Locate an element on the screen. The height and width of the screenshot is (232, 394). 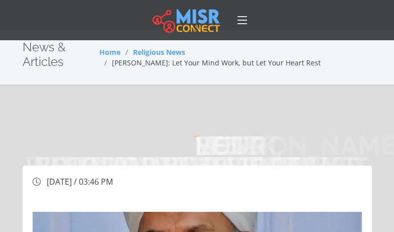
span: Religious News is located at coordinates (159, 52).